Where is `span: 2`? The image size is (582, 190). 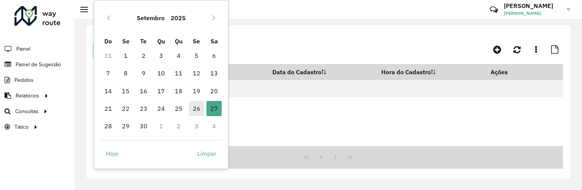
span: 2 is located at coordinates (144, 56).